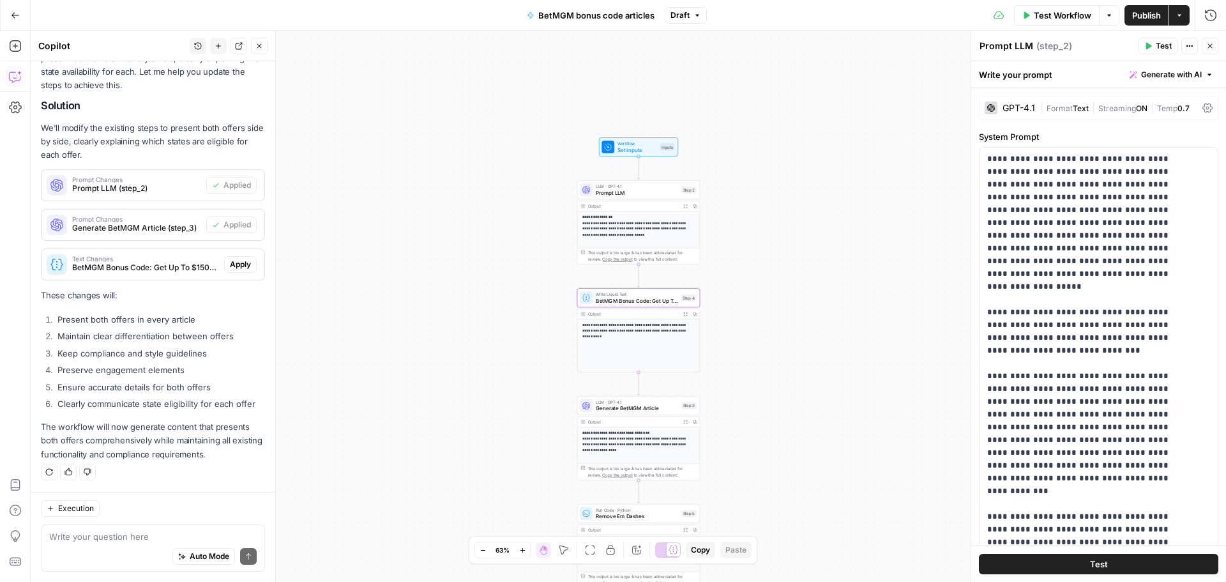 The image size is (1226, 582). What do you see at coordinates (209, 556) in the screenshot?
I see `span: Auto Mode` at bounding box center [209, 556].